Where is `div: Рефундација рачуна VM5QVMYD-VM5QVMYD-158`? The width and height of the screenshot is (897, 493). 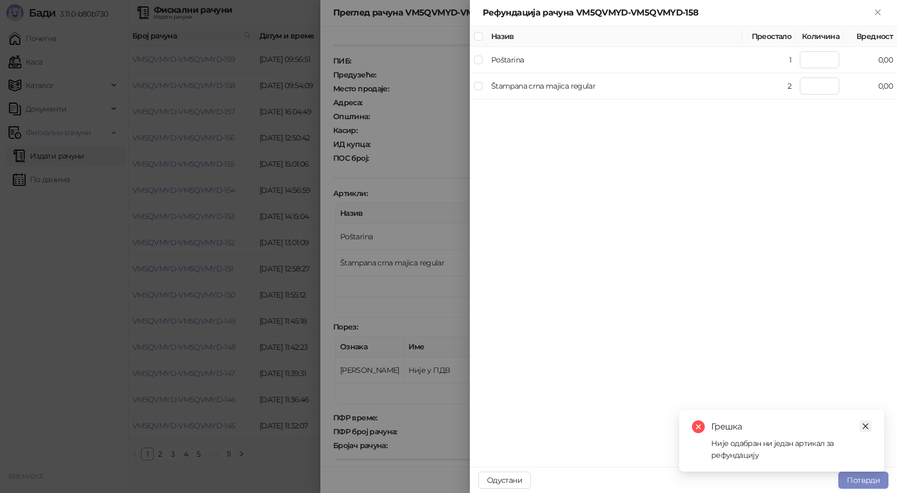
div: Рефундација рачуна VM5QVMYD-VM5QVMYD-158 is located at coordinates (677, 13).